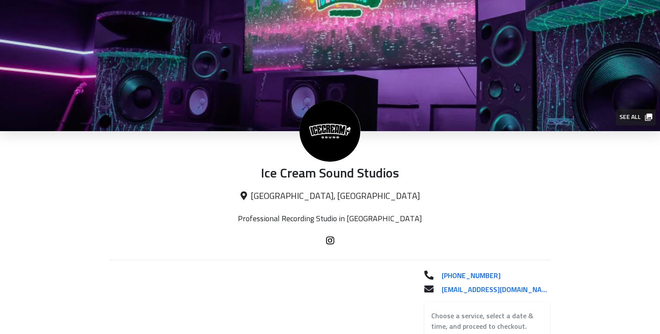  What do you see at coordinates (330, 131) in the screenshot?
I see `img: Ice Cream Sound Studios` at bounding box center [330, 131].